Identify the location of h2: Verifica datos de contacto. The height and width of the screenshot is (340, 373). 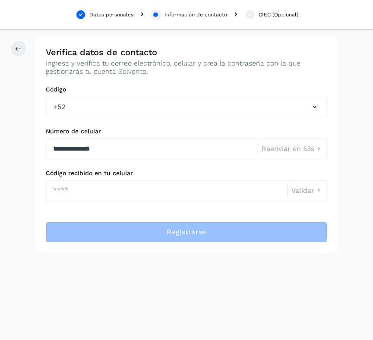
(187, 52).